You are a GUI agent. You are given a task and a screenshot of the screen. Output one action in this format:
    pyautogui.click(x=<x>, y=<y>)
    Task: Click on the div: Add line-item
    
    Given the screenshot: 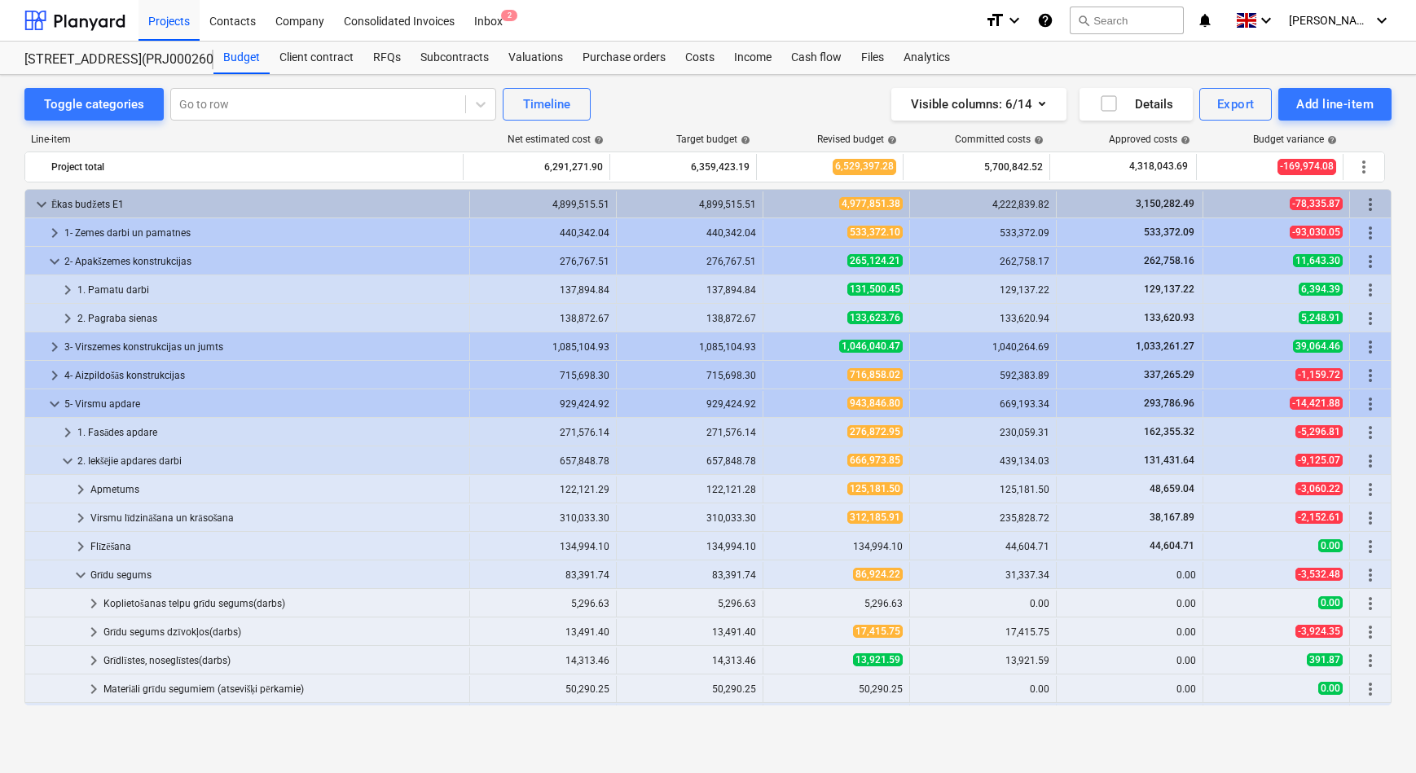 What is the action you would take?
    pyautogui.click(x=1335, y=104)
    